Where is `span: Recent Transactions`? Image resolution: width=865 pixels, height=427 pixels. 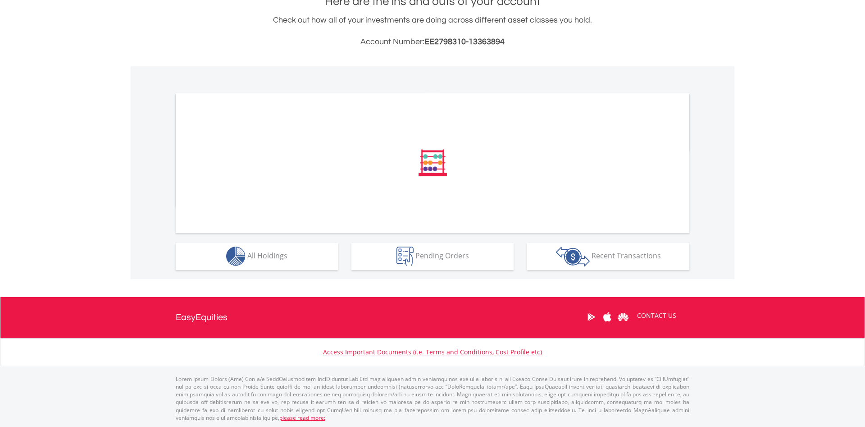 span: Recent Transactions is located at coordinates (626, 255).